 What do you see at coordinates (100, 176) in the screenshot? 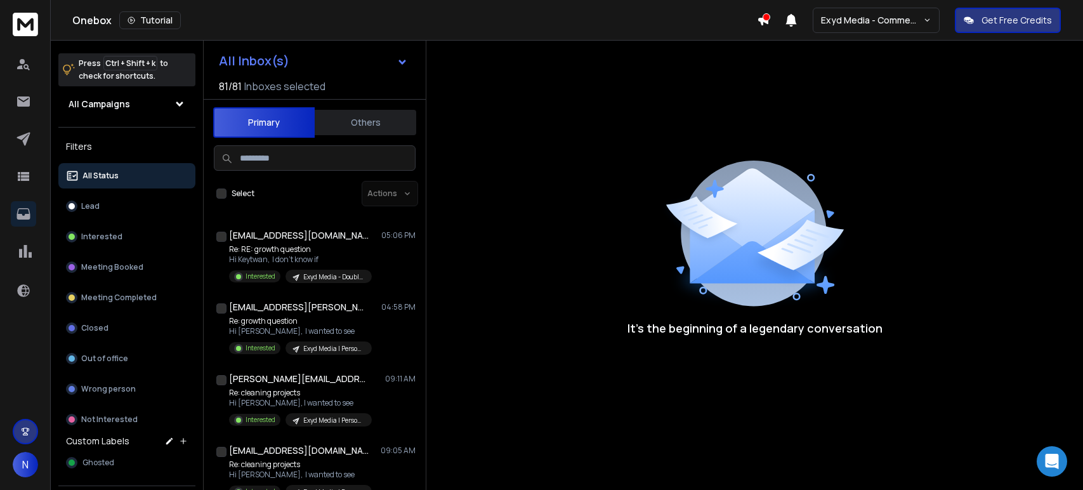
I see `p: All Status` at bounding box center [100, 176].